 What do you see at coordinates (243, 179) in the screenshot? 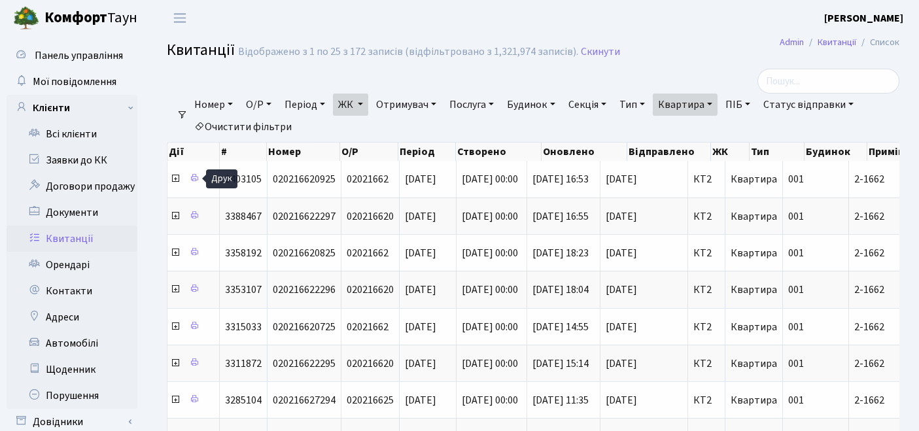
I see `span: 3403105` at bounding box center [243, 179].